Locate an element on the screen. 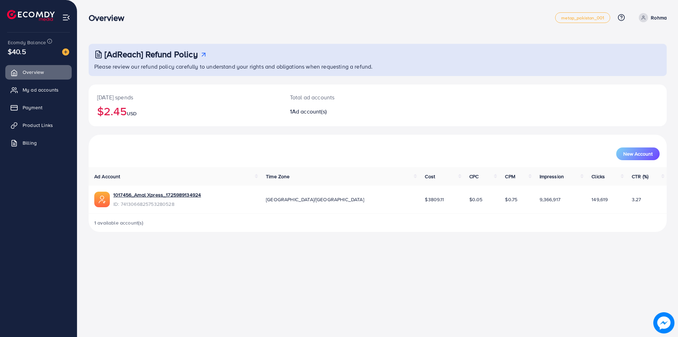 The height and width of the screenshot is (337, 678). p: Please review our refund policy carefully to understand your rights and obligations when requesti... is located at coordinates (378, 66).